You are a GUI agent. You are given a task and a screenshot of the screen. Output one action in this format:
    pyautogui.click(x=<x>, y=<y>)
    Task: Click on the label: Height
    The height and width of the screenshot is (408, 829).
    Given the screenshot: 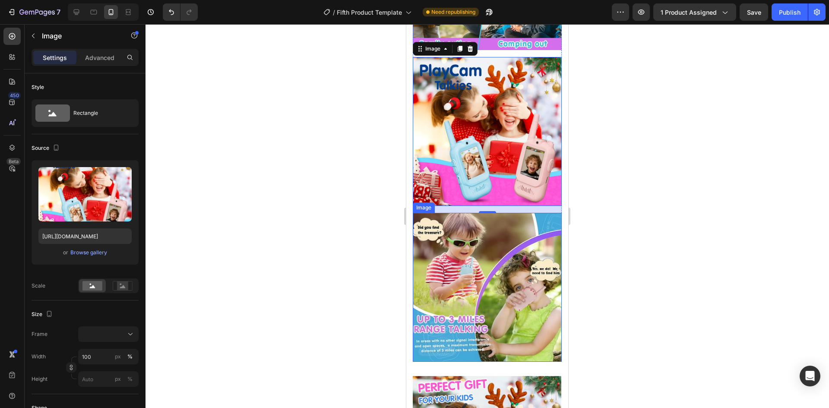 What is the action you would take?
    pyautogui.click(x=39, y=379)
    